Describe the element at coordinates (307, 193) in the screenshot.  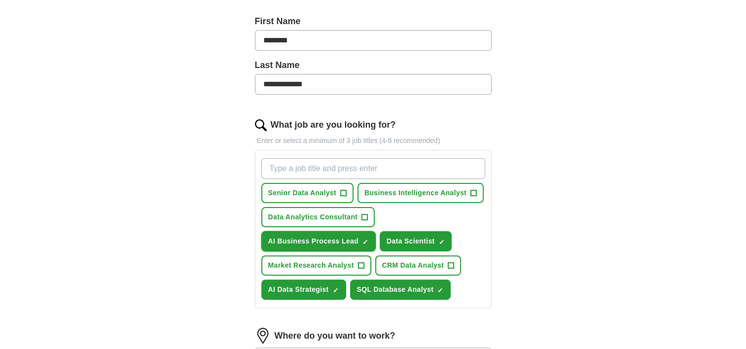
I see `button: Senior Data Analyst` at that location.